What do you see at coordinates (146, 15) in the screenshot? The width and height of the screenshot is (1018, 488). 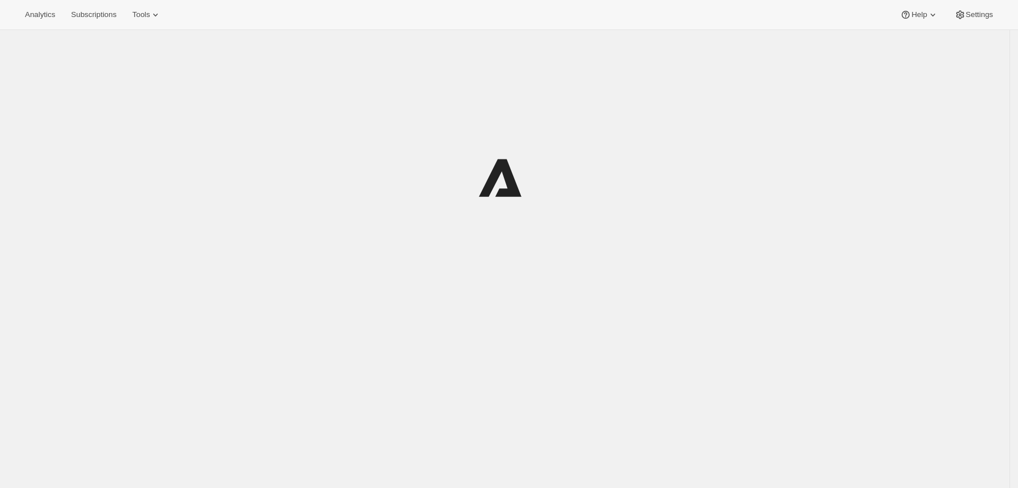 I see `button: Tools` at bounding box center [146, 15].